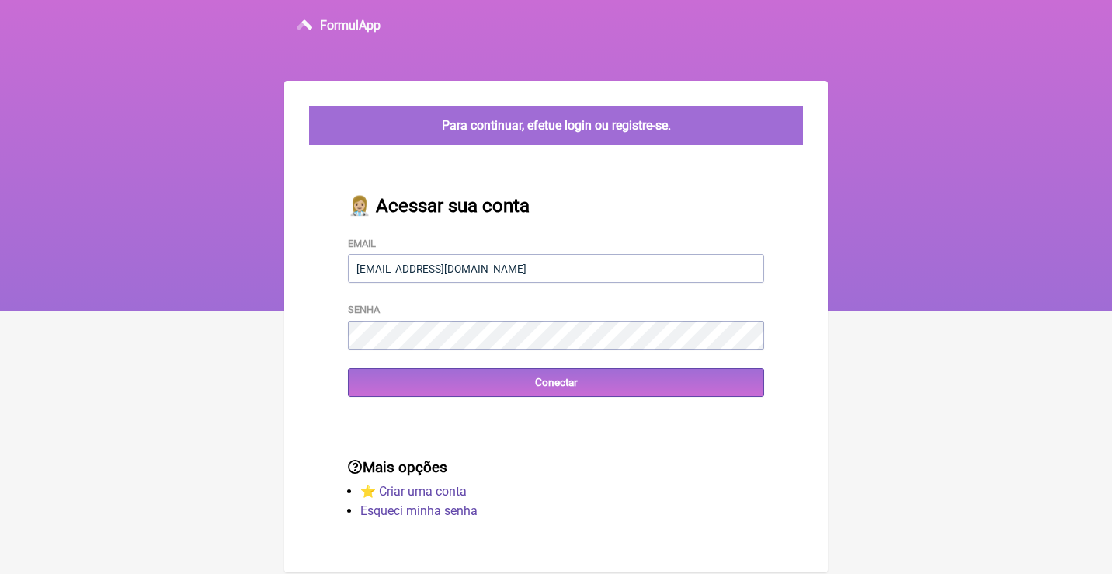 This screenshot has width=1112, height=574. I want to click on a: Esqueci minha senha, so click(418, 510).